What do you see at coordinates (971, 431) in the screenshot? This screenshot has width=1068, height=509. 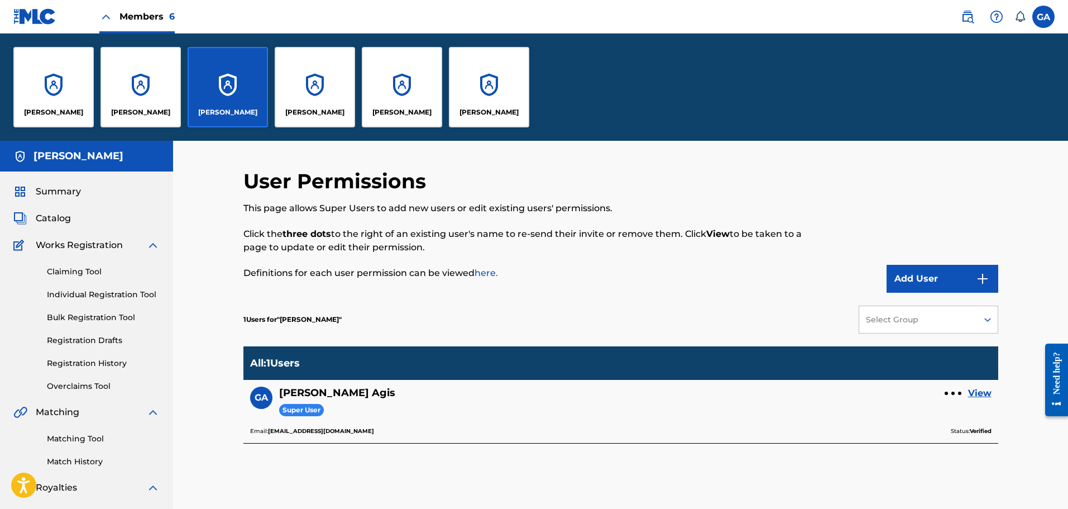 I see `p: Status:` at bounding box center [971, 431].